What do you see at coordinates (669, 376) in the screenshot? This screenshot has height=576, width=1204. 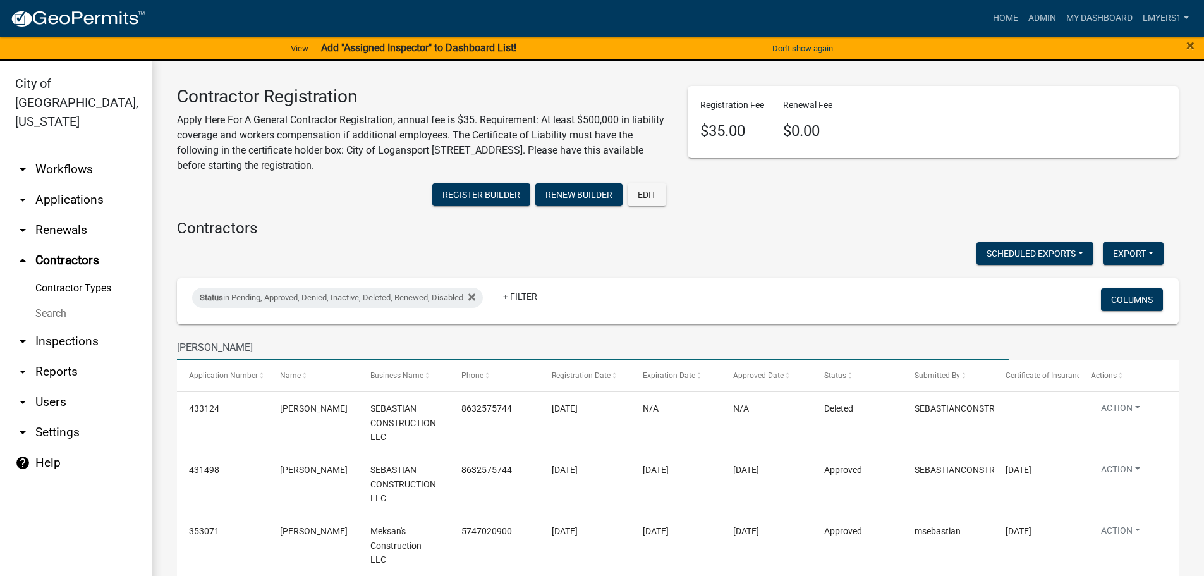 I see `span: Expiration Date` at bounding box center [669, 376].